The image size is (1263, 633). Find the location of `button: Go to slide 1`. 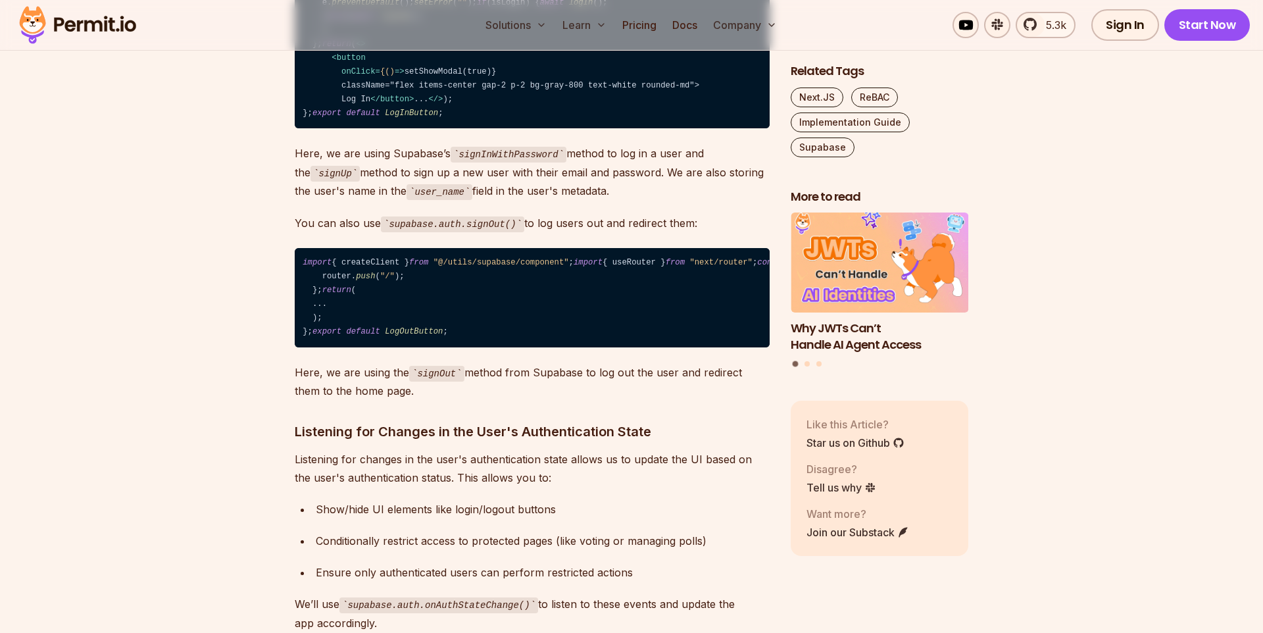

button: Go to slide 1 is located at coordinates (795, 364).